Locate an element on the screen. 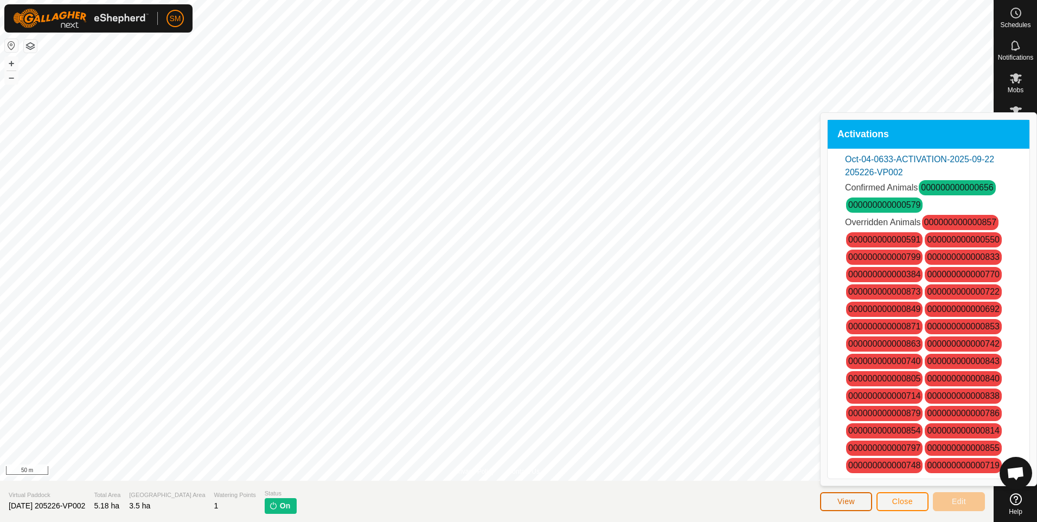  span: Edit is located at coordinates (959, 501).